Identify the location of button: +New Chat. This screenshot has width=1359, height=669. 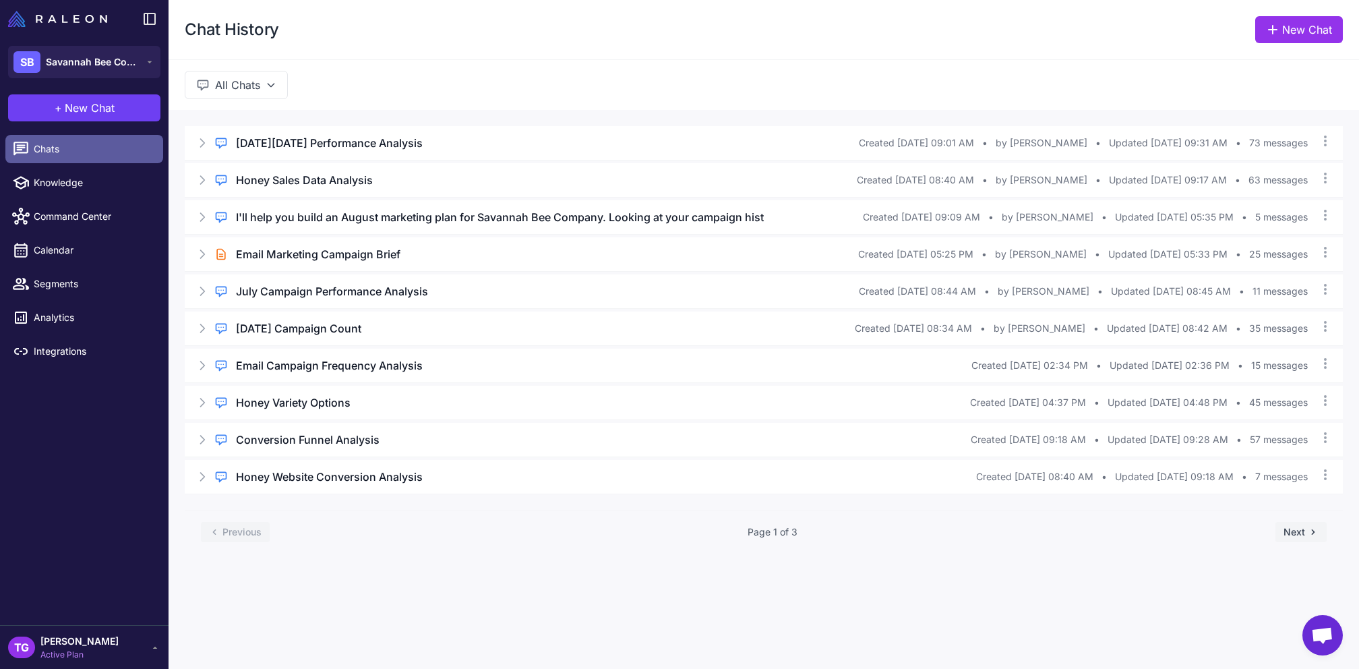
(84, 108).